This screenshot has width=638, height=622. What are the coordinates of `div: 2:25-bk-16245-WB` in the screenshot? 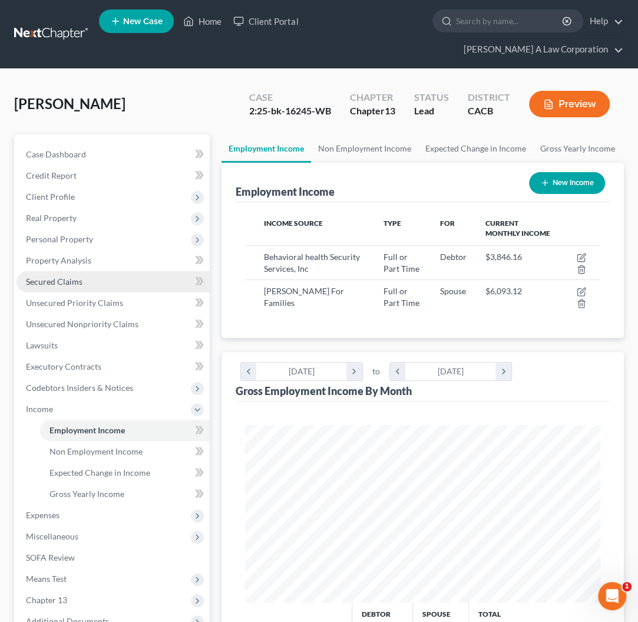 It's located at (290, 111).